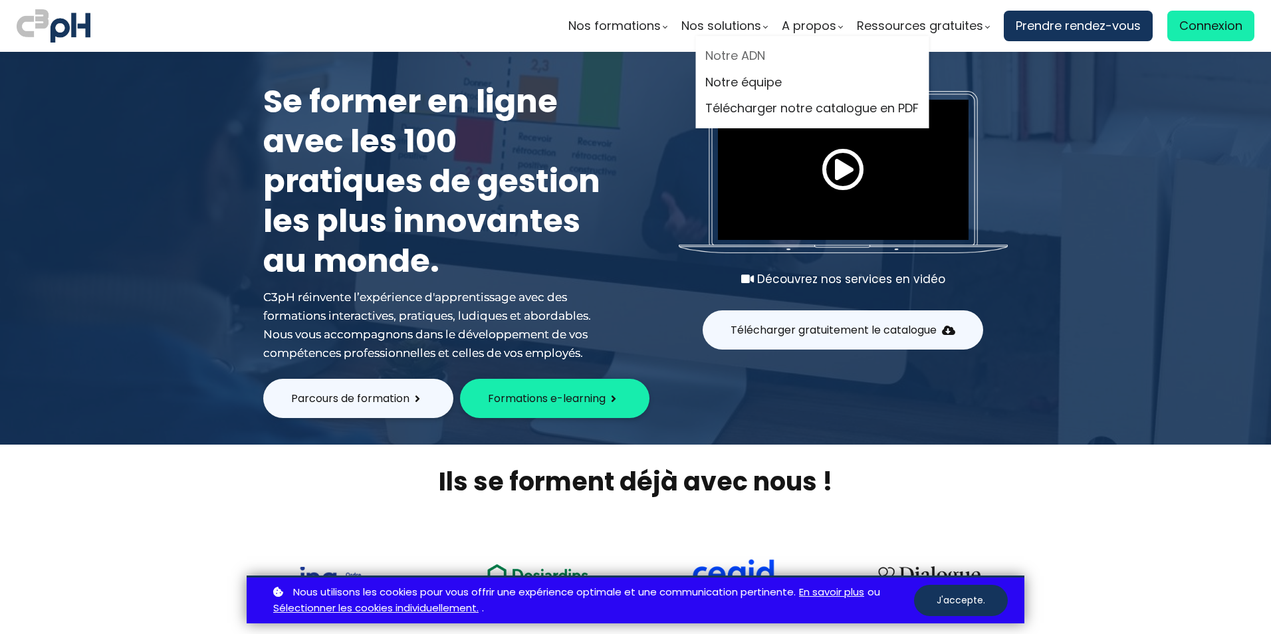 The height and width of the screenshot is (634, 1271). I want to click on button: J'accepte., so click(961, 600).